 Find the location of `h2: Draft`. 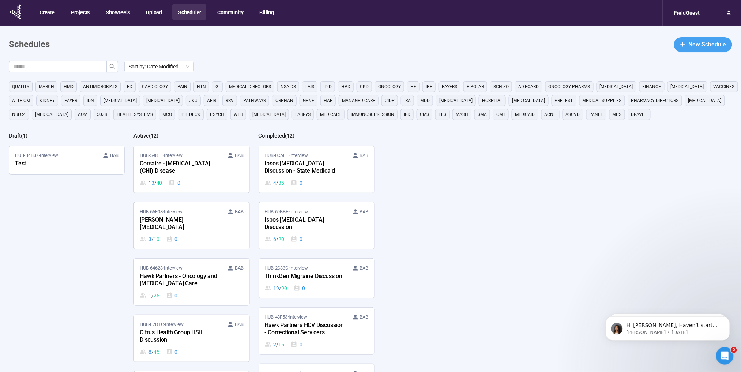

h2: Draft is located at coordinates (15, 136).